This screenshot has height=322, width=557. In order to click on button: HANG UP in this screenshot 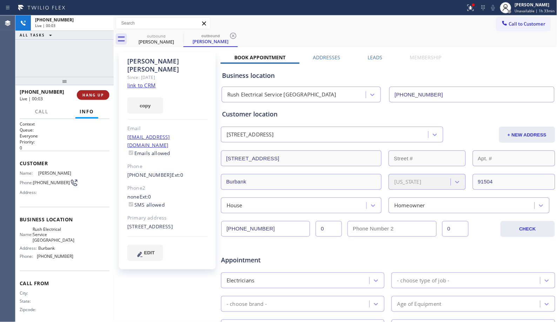, I will do `click(93, 95)`.